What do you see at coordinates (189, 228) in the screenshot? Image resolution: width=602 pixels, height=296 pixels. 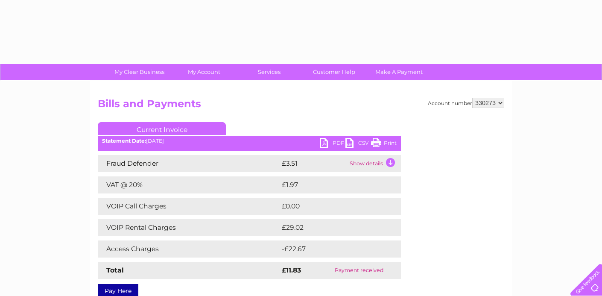 I see `td: VOIP Rental Charges` at bounding box center [189, 228].